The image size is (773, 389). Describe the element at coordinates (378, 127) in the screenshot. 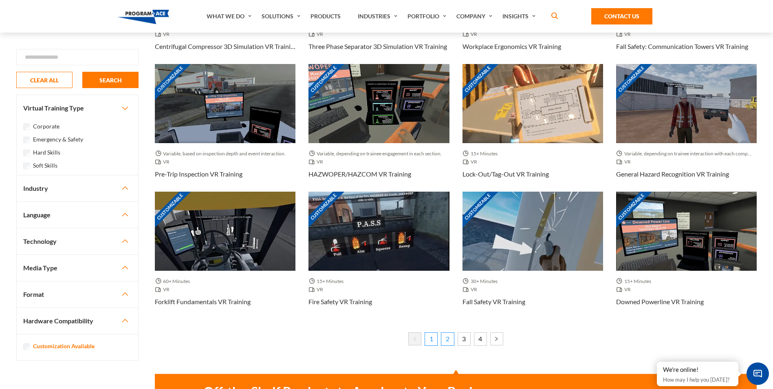

I see `a: Customizable Thumbnail - HAZWOPER/HAZCOM VR Training Variable, depending on trainee engagement in...` at that location.